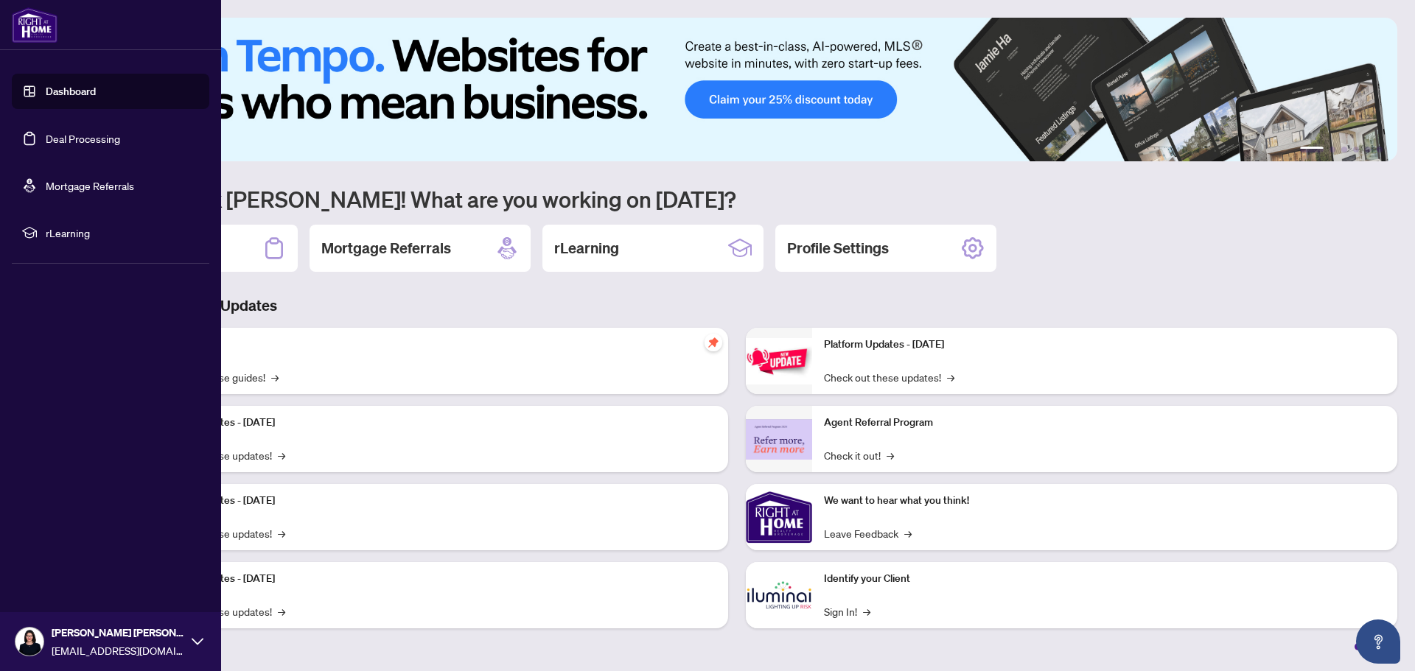 Image resolution: width=1415 pixels, height=671 pixels. What do you see at coordinates (1105, 501) in the screenshot?
I see `p: We want to hear what you think!` at bounding box center [1105, 501].